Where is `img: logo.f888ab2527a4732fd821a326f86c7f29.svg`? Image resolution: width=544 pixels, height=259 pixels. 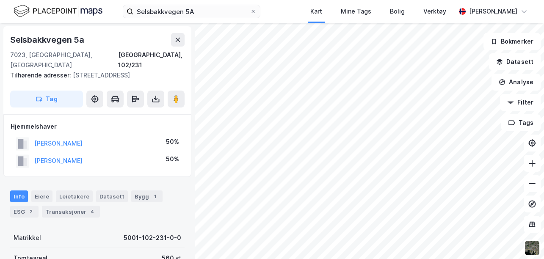
img: logo.f888ab2527a4732fd821a326f86c7f29.svg is located at coordinates (58, 11).